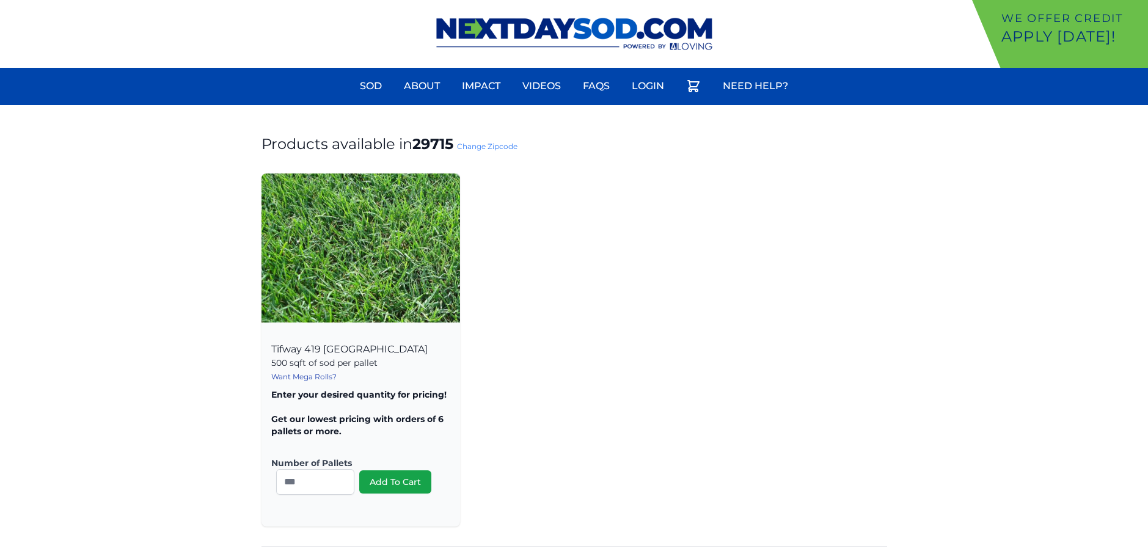 The width and height of the screenshot is (1148, 554). Describe the element at coordinates (304, 376) in the screenshot. I see `a: Want Mega Rolls?` at that location.